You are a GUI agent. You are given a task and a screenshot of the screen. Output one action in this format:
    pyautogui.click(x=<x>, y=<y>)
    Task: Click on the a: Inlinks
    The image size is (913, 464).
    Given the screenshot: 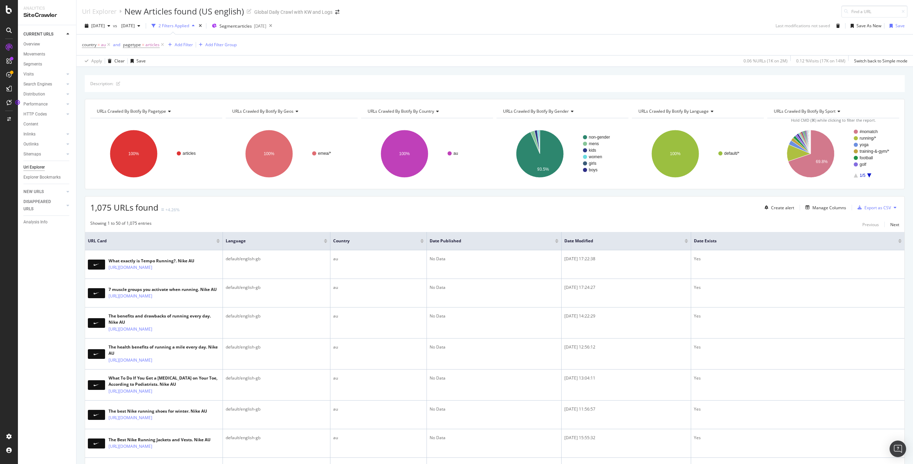 What is the action you would take?
    pyautogui.click(x=44, y=134)
    